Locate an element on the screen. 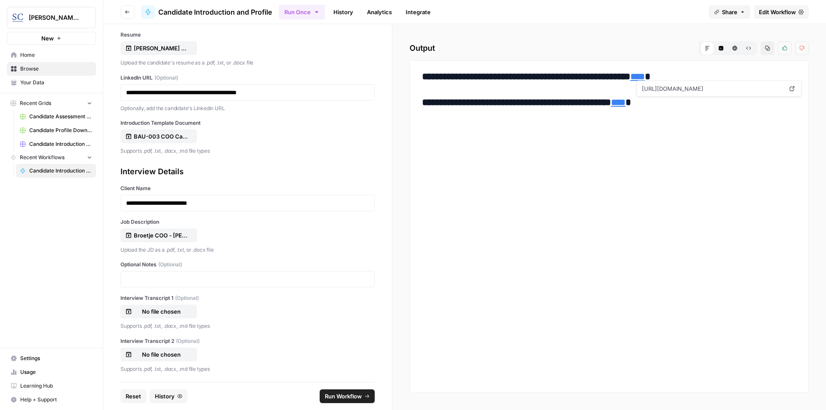  label: Job Description is located at coordinates (247, 222).